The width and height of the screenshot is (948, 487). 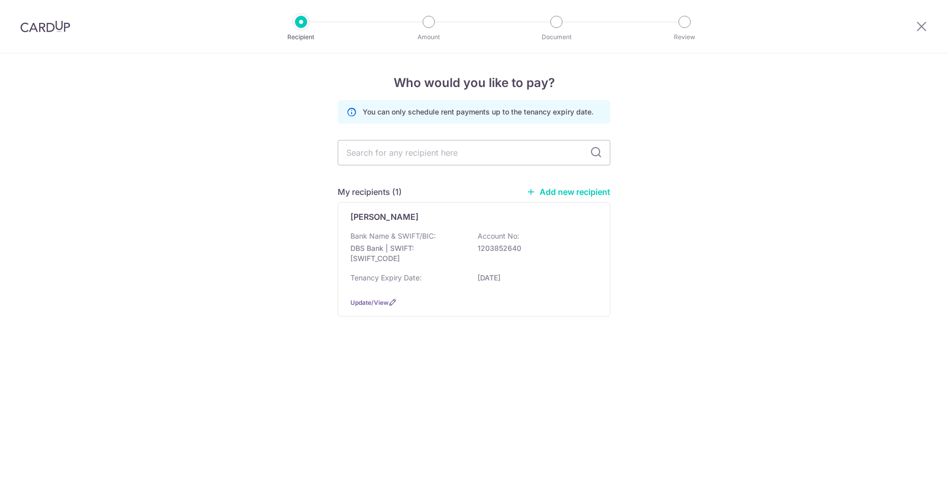 What do you see at coordinates (568, 192) in the screenshot?
I see `a: Add new recipient` at bounding box center [568, 192].